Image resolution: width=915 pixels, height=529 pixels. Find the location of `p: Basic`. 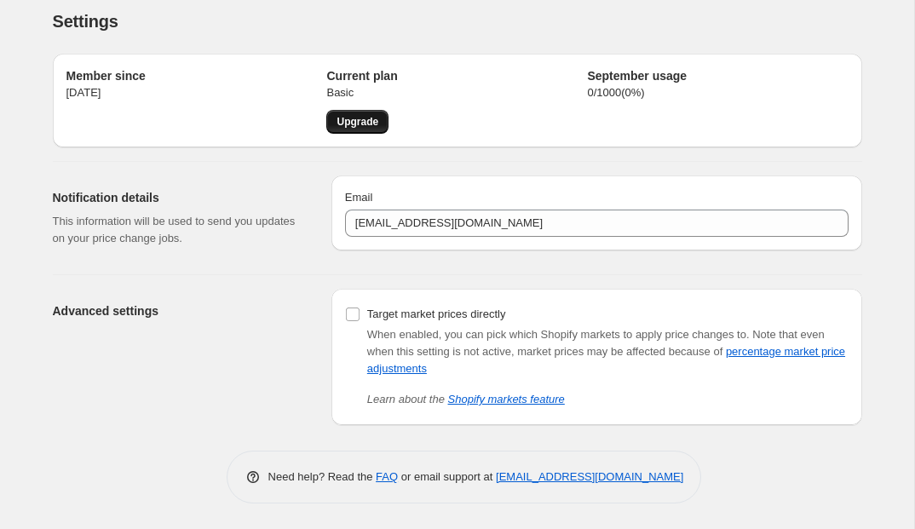

p: Basic is located at coordinates (457, 93).